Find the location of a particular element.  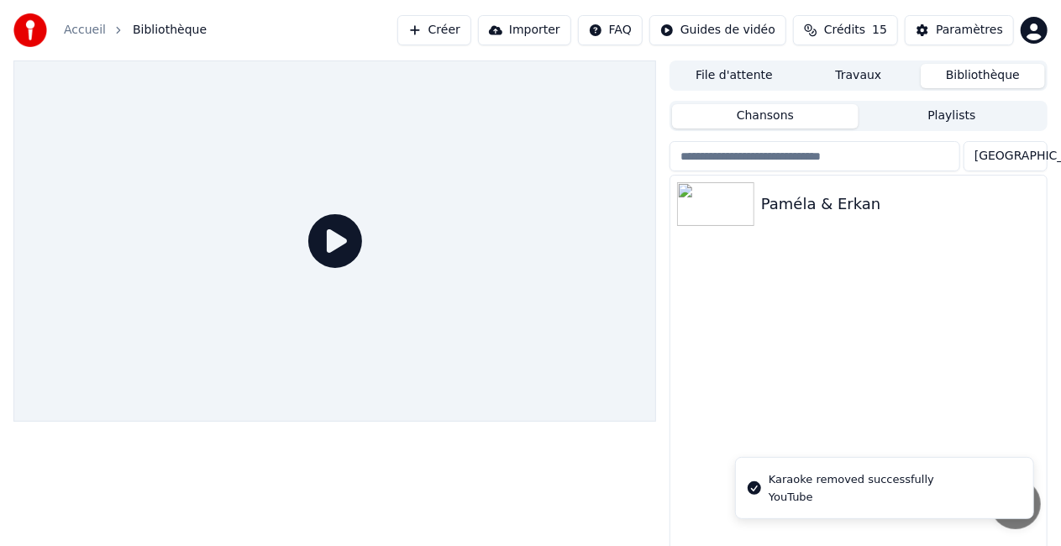

button: Chansons is located at coordinates (766, 116).